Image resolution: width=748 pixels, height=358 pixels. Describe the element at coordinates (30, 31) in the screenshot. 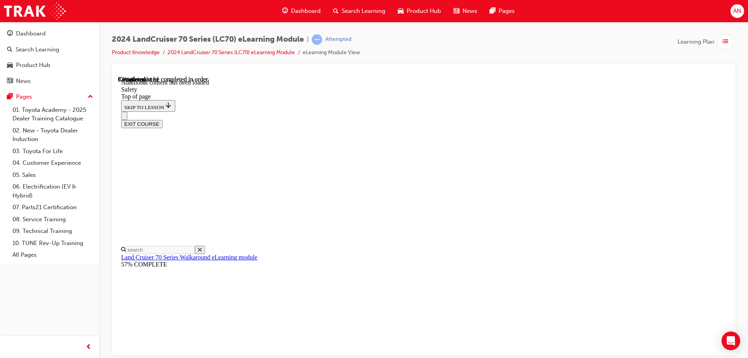

I see `span: SKIP TO LESSON` at that location.